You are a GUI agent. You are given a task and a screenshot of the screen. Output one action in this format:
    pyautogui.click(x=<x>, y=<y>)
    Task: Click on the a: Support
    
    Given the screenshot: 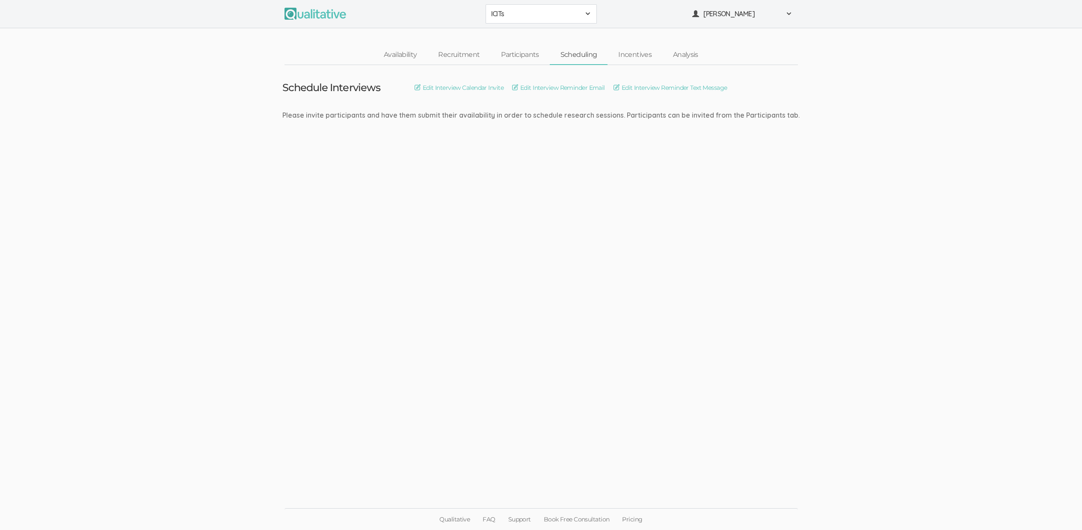 What is the action you would take?
    pyautogui.click(x=519, y=519)
    